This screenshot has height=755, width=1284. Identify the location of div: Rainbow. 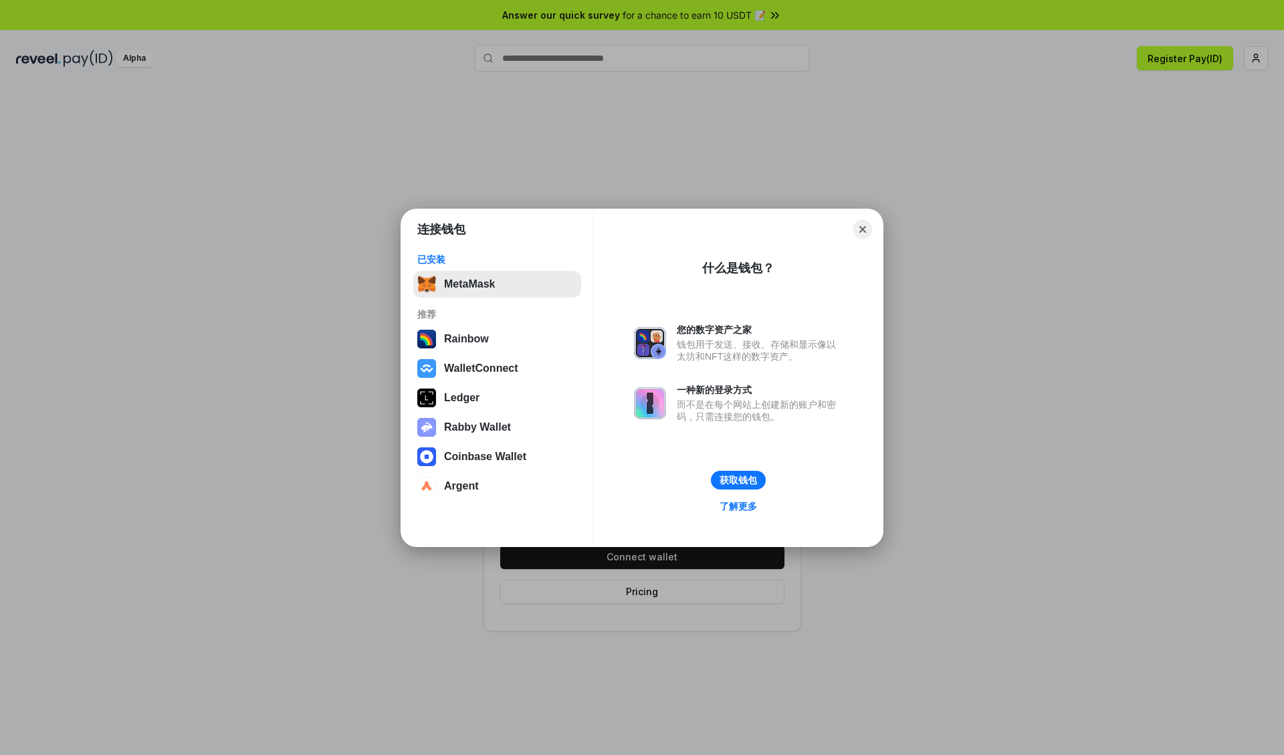
(466, 339).